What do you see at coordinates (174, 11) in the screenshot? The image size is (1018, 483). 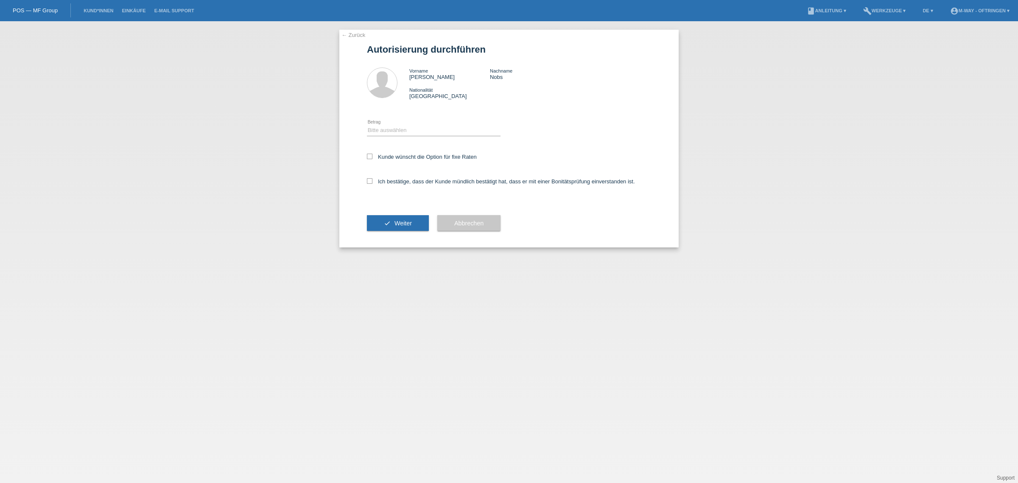 I see `a: E-Mail Support` at bounding box center [174, 11].